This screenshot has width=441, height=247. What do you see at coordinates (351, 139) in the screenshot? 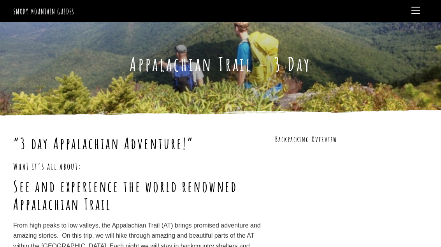
I see `h3: Backpacking Overview` at bounding box center [351, 139].